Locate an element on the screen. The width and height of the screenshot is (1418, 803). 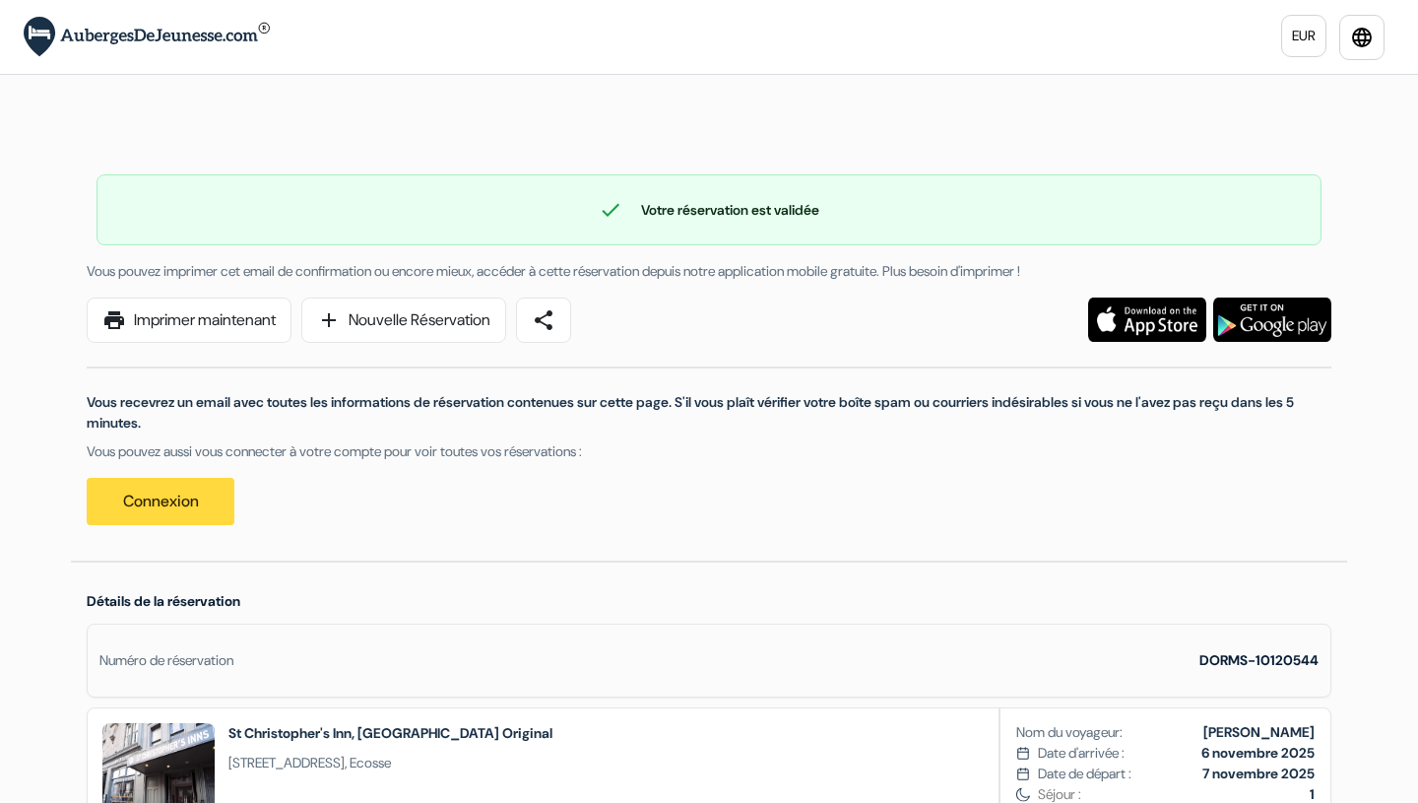
span: share is located at coordinates (544, 320).